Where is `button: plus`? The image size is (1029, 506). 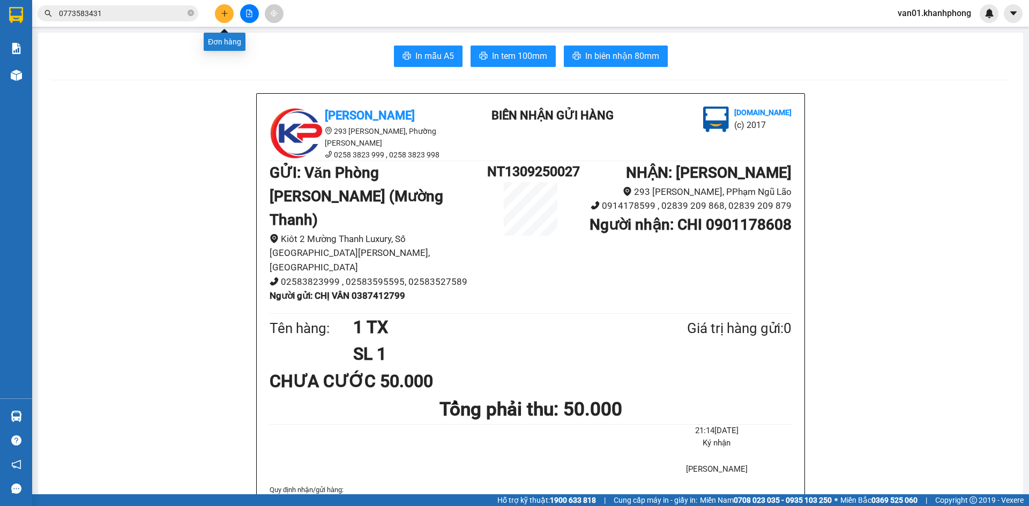 button: plus is located at coordinates (224, 13).